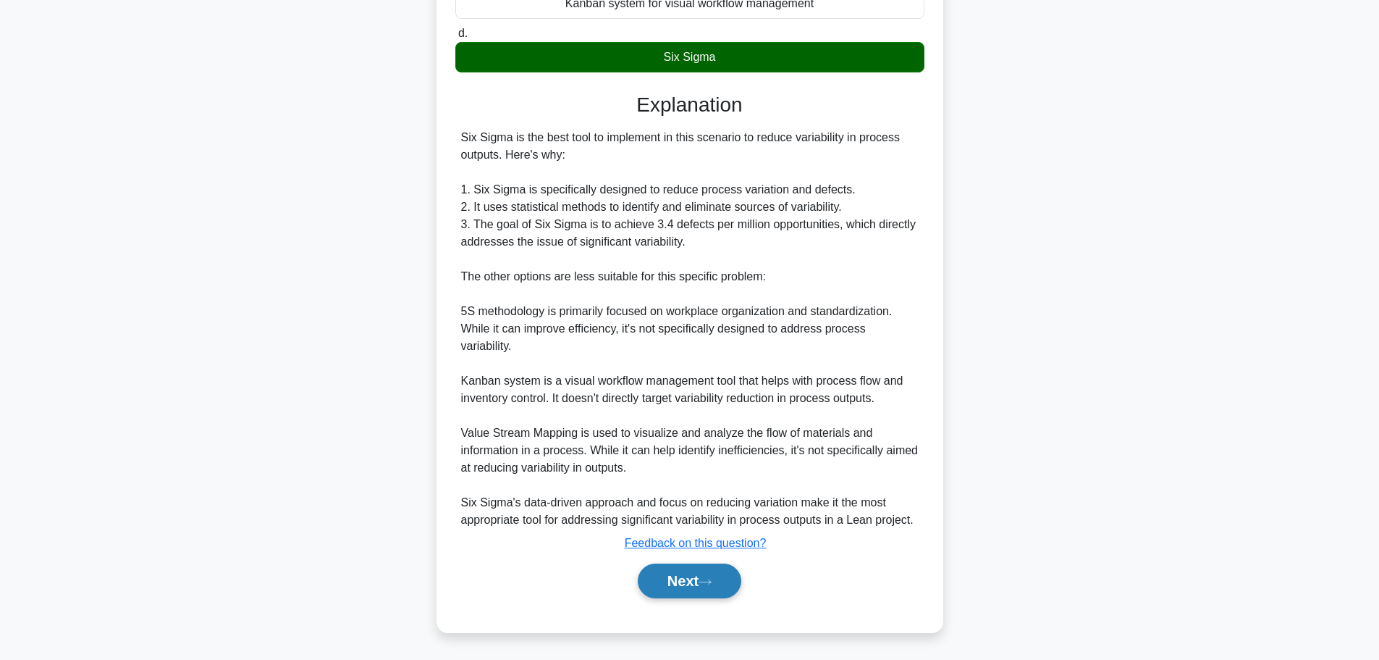 This screenshot has width=1379, height=660. What do you see at coordinates (690, 329) in the screenshot?
I see `div: Six Sigma is the best tool to implement in this scenario to reduce variability in process outputs...` at bounding box center [690, 329].